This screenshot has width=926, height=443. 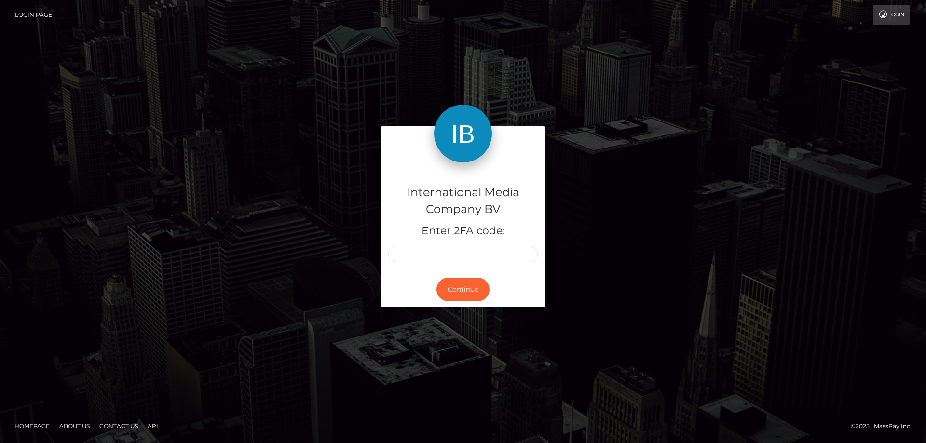 What do you see at coordinates (463, 201) in the screenshot?
I see `h4: International Media Company BV` at bounding box center [463, 201].